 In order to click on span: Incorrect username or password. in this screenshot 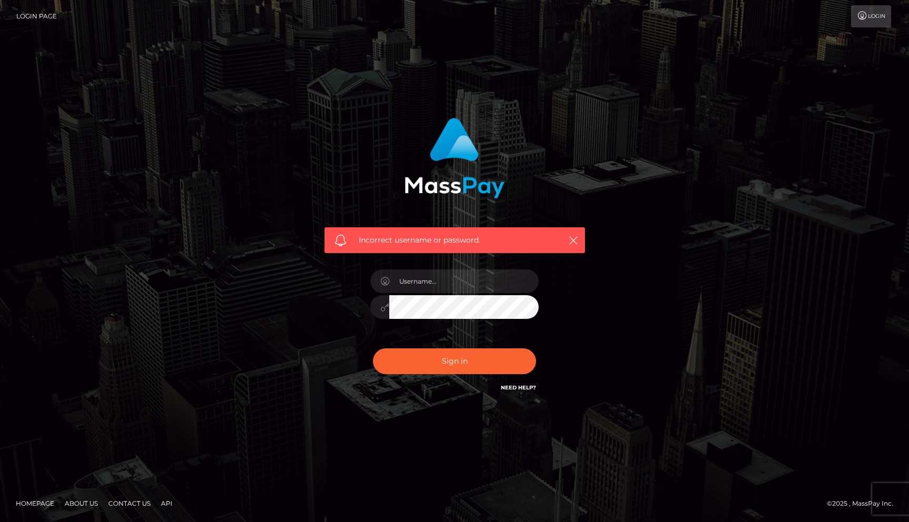, I will do `click(455, 240)`.